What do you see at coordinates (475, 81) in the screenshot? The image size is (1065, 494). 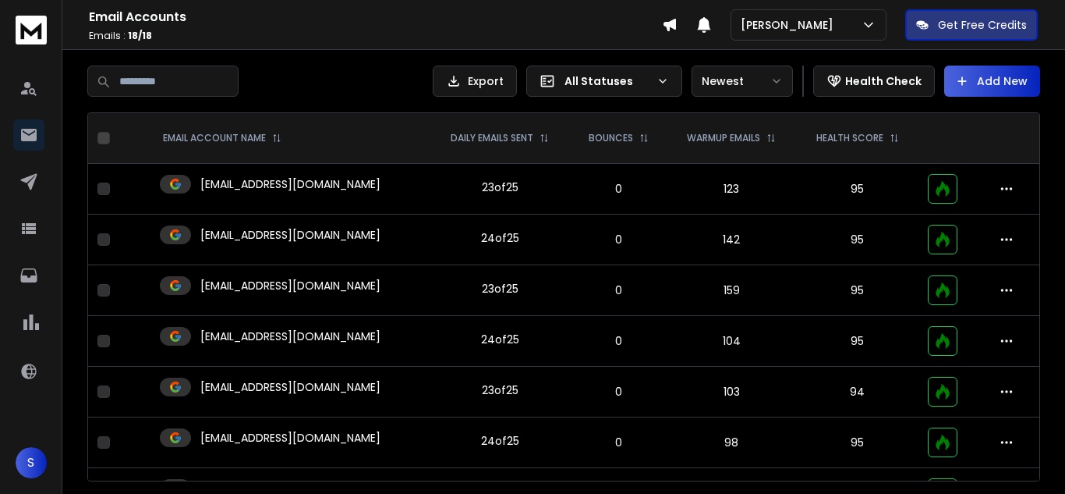 I see `button: Export` at bounding box center [475, 81].